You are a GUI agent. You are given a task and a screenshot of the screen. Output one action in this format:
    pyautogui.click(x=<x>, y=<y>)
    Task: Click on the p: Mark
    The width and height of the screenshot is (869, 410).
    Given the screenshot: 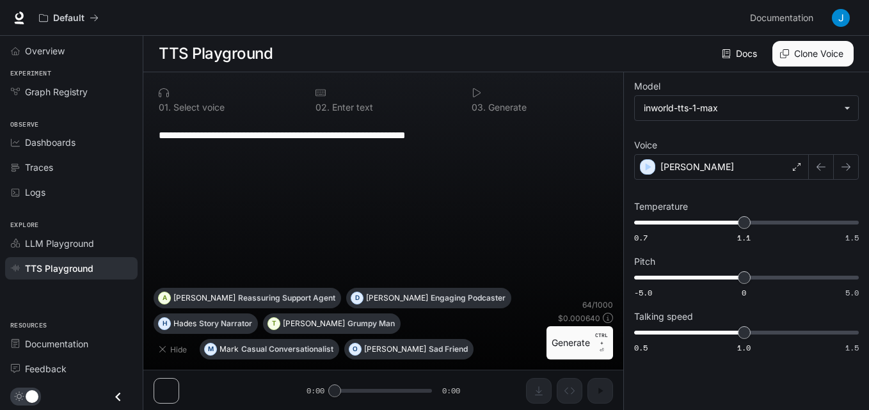 What is the action you would take?
    pyautogui.click(x=229, y=349)
    